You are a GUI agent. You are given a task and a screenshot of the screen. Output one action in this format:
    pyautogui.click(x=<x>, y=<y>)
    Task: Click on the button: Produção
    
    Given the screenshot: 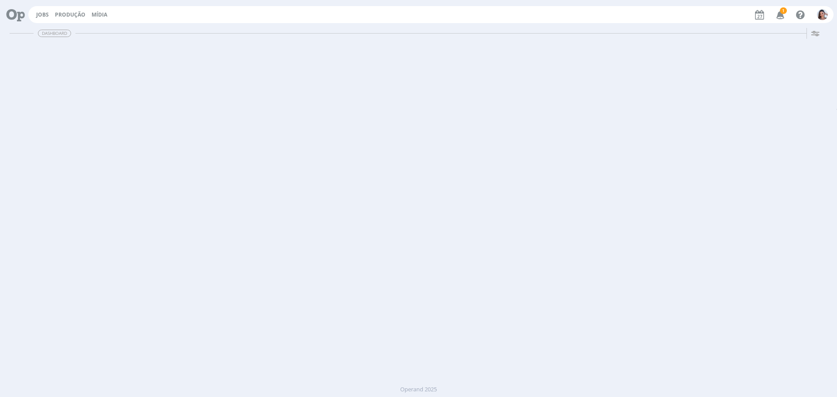 What is the action you would take?
    pyautogui.click(x=70, y=15)
    